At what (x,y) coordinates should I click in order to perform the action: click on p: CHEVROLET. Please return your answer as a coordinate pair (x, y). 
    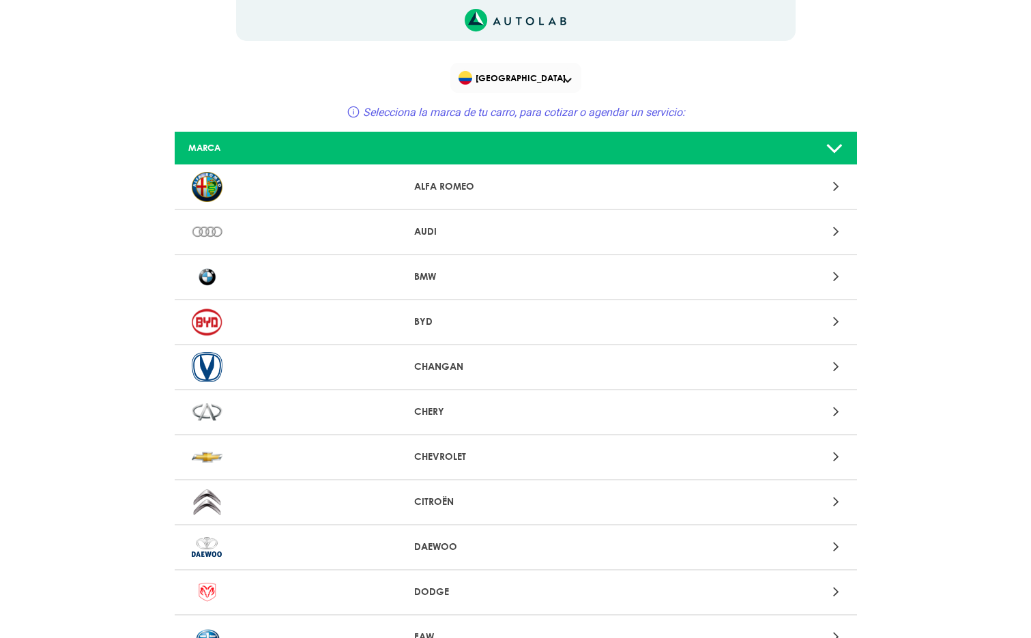
    Looking at the image, I should click on (515, 456).